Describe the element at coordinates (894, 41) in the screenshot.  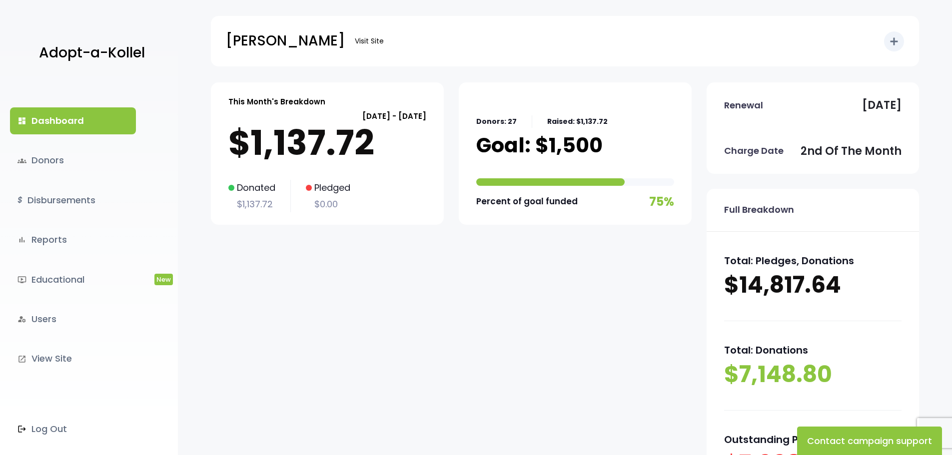
I see `i: add` at that location.